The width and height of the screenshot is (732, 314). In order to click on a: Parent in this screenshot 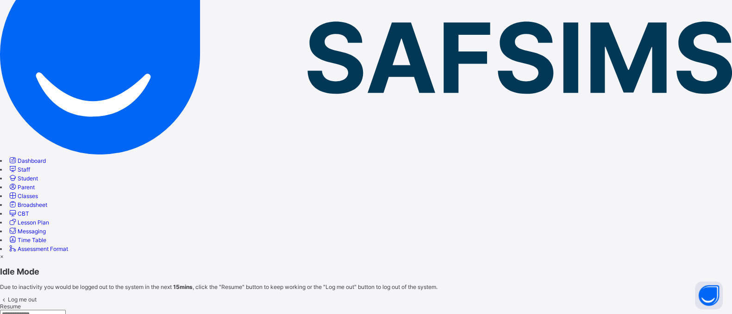, I will do `click(21, 187)`.